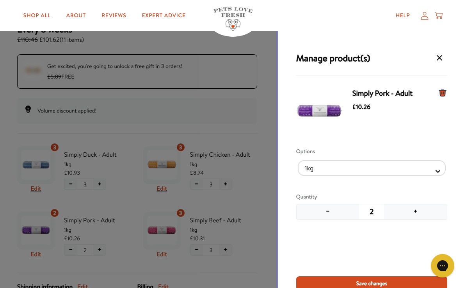  What do you see at coordinates (372, 151) in the screenshot?
I see `div: Options` at bounding box center [372, 151].